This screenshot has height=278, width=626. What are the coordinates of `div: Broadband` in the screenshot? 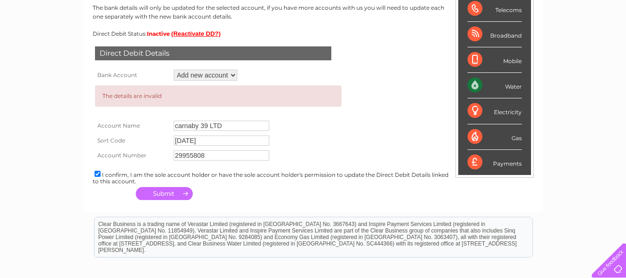 It's located at (495, 34).